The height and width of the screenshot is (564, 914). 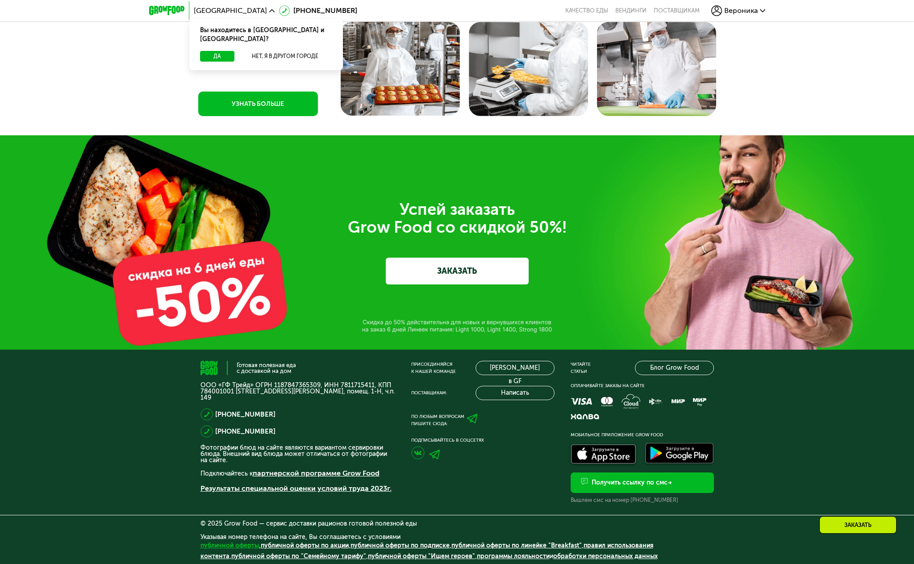 What do you see at coordinates (517, 545) in the screenshot?
I see `a: публичной оферты по линейке "Breakfast"` at bounding box center [517, 545].